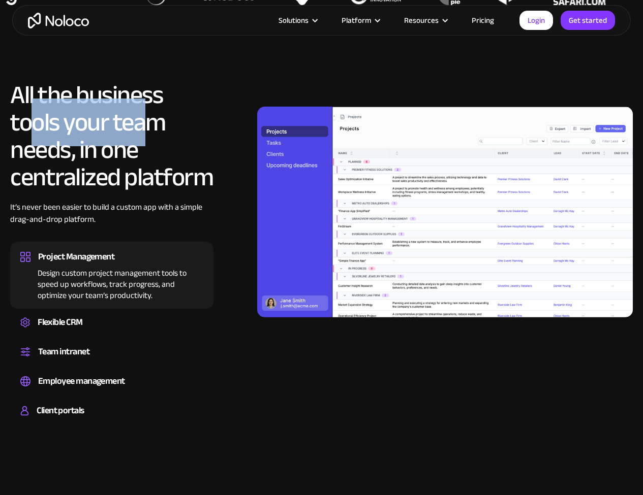  Describe the element at coordinates (64, 352) in the screenshot. I see `div: Team intranet` at that location.